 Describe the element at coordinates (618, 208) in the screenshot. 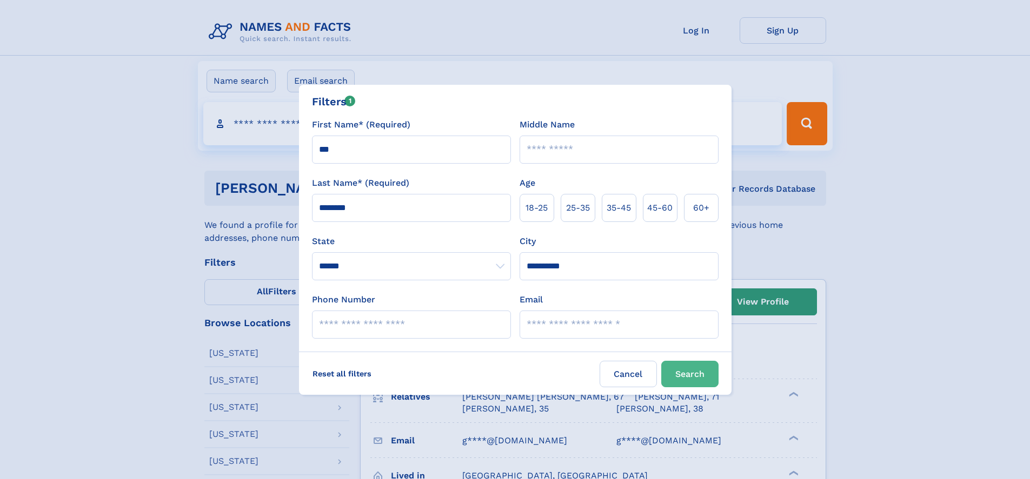

I see `span: 35‑45` at that location.